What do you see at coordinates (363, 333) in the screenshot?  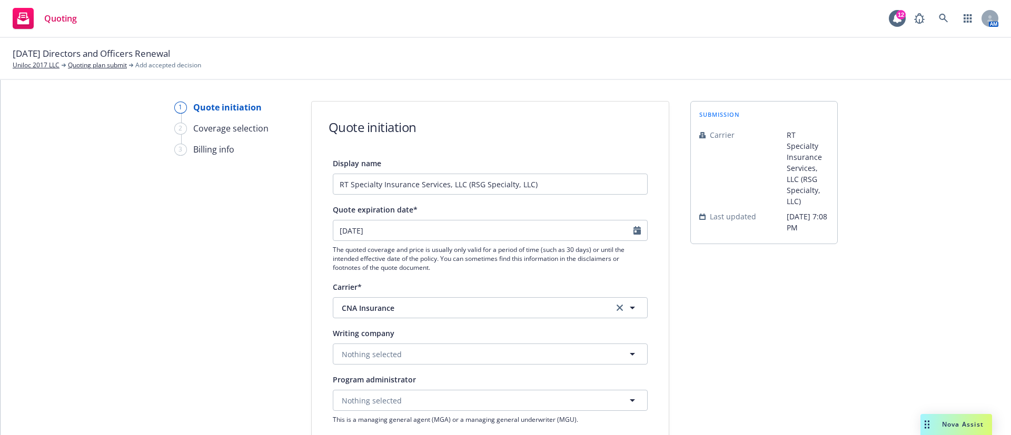 I see `span: Writing company` at bounding box center [363, 333].